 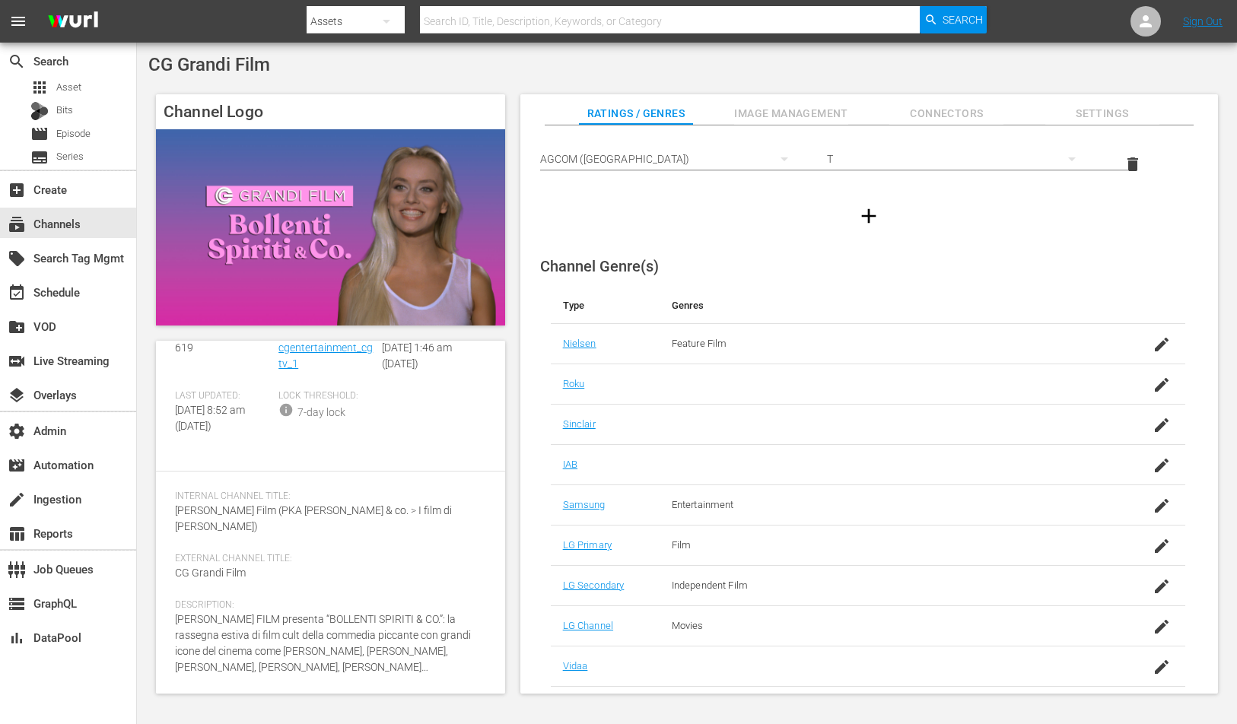 I want to click on span: Internal Channel Title:, so click(x=326, y=497).